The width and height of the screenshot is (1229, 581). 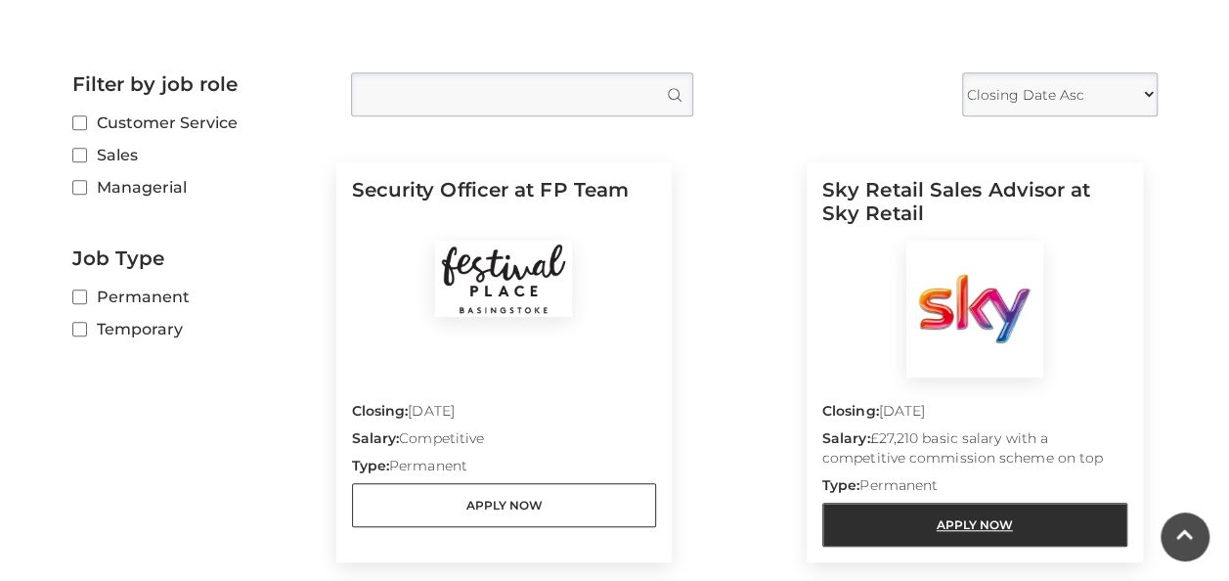 I want to click on label: Customer Service, so click(x=197, y=122).